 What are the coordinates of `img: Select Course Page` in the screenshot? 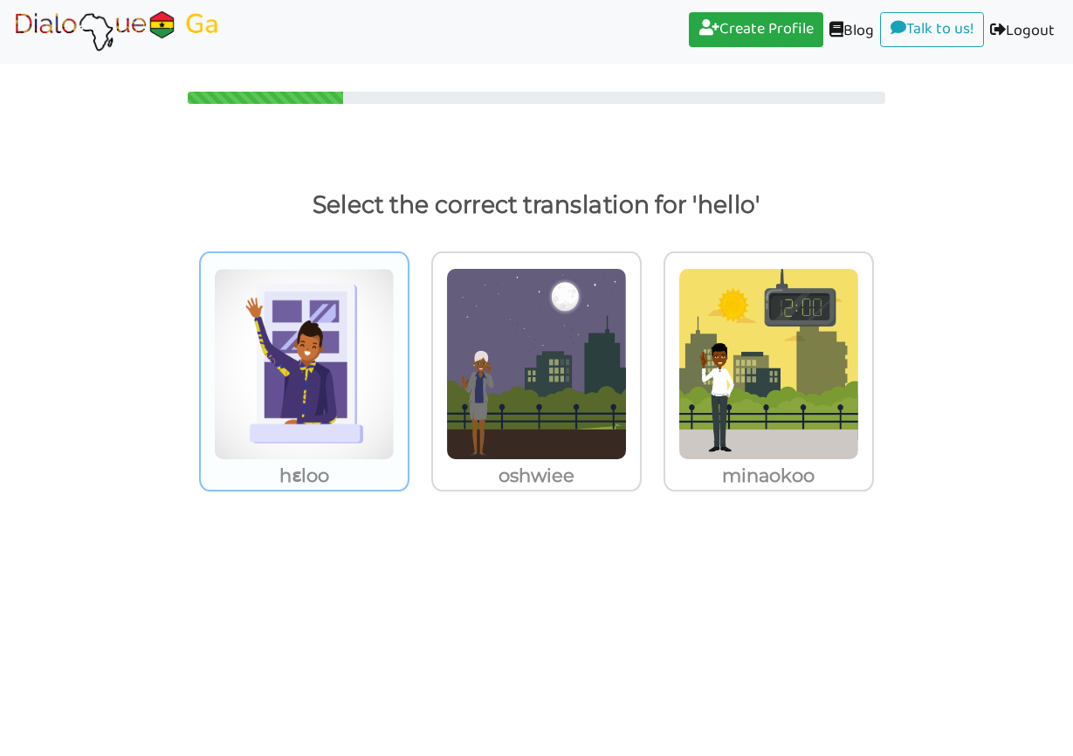 It's located at (117, 31).